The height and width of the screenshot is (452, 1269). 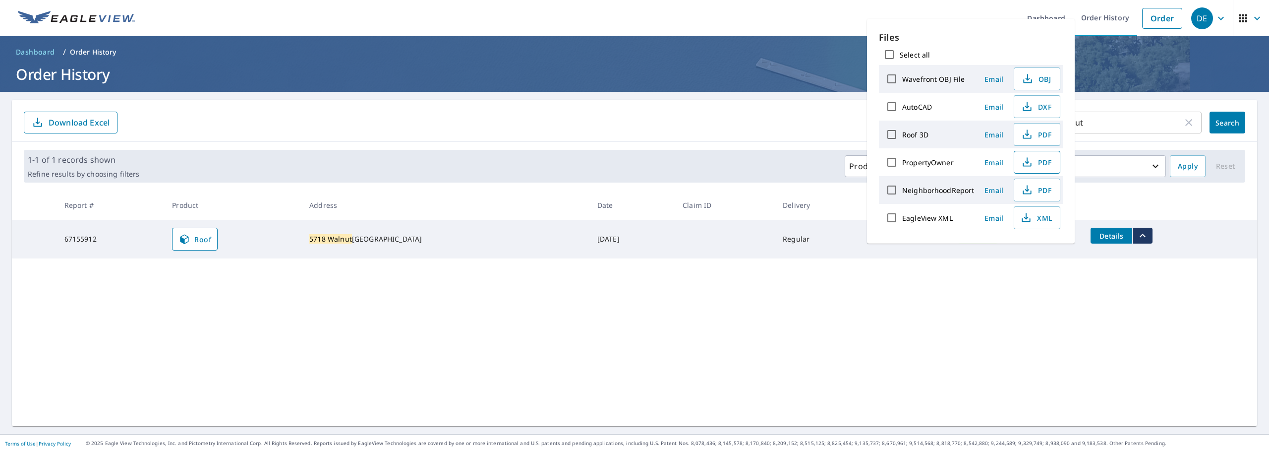 What do you see at coordinates (1228, 122) in the screenshot?
I see `span: Search` at bounding box center [1228, 122].